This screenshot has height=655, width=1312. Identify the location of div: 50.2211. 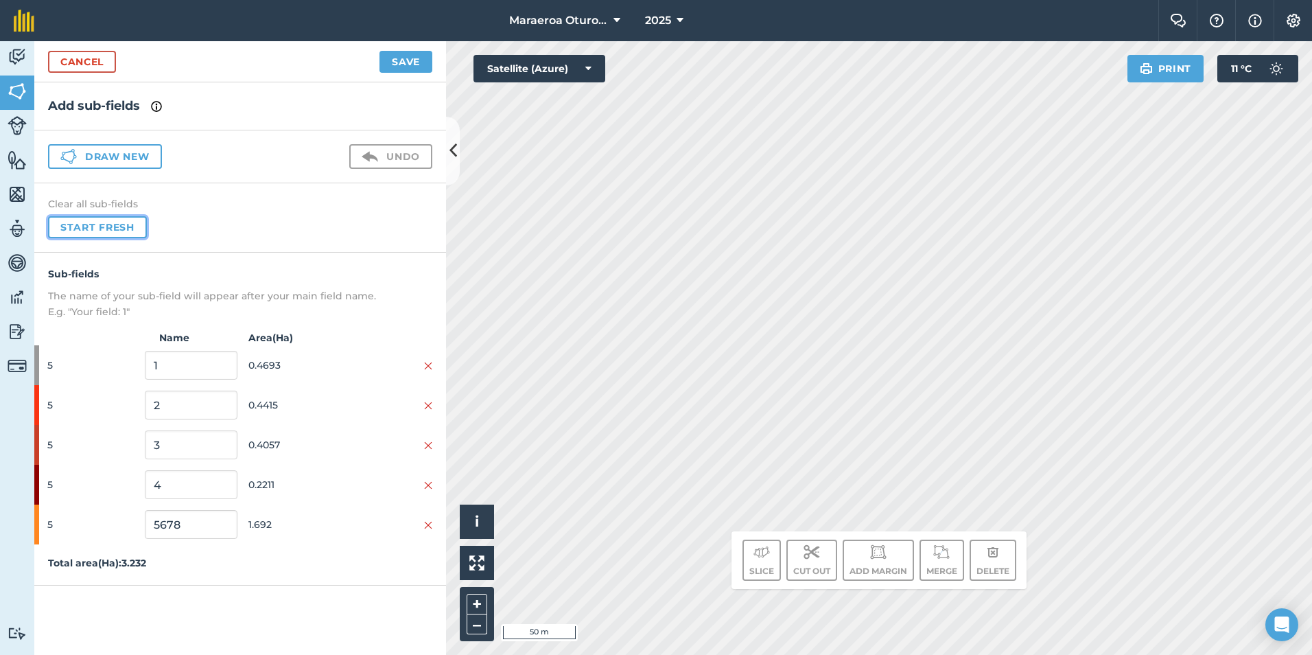
(240, 485).